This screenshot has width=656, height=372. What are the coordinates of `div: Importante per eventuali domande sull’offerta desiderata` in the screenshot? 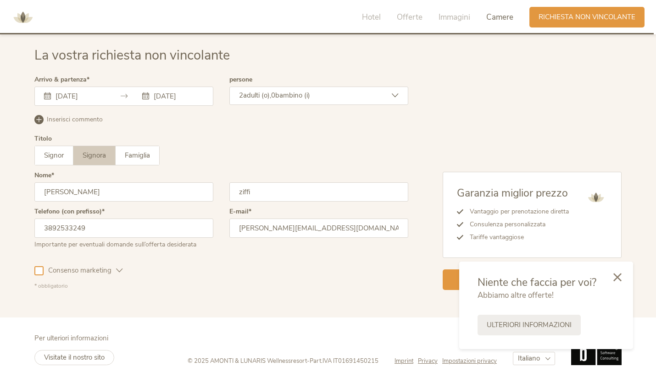 It's located at (124, 244).